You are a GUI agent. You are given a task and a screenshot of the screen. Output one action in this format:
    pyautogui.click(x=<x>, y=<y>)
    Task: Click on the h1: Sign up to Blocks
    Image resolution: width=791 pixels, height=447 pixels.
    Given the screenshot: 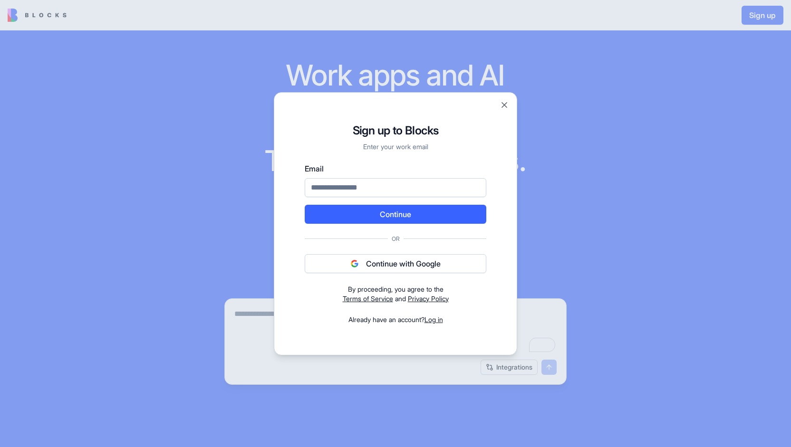 What is the action you would take?
    pyautogui.click(x=396, y=131)
    